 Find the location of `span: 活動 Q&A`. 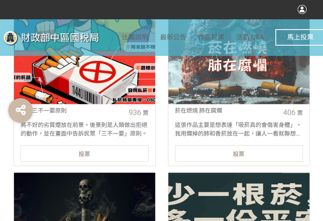

span: 活動 Q&A is located at coordinates (250, 37).